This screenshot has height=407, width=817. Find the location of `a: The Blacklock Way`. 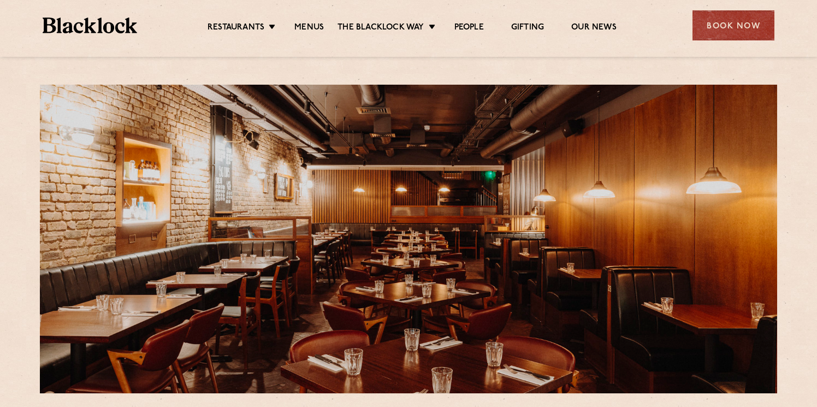

a: The Blacklock Way is located at coordinates (381, 28).